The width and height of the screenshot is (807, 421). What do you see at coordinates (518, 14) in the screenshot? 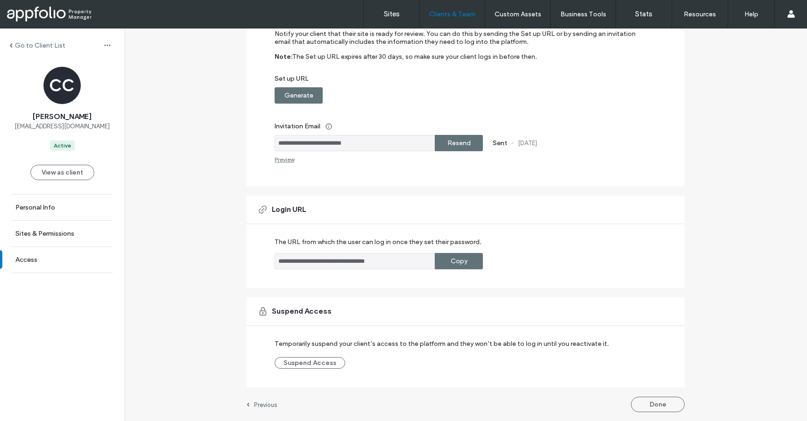
I see `label: Custom Assets` at bounding box center [518, 14].